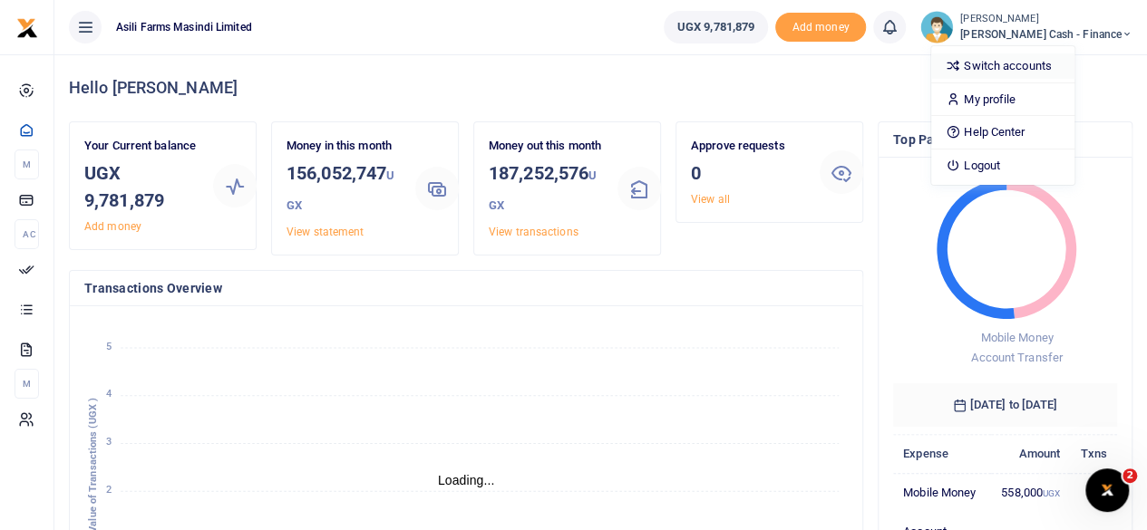  I want to click on a: Switch accounts, so click(1003, 66).